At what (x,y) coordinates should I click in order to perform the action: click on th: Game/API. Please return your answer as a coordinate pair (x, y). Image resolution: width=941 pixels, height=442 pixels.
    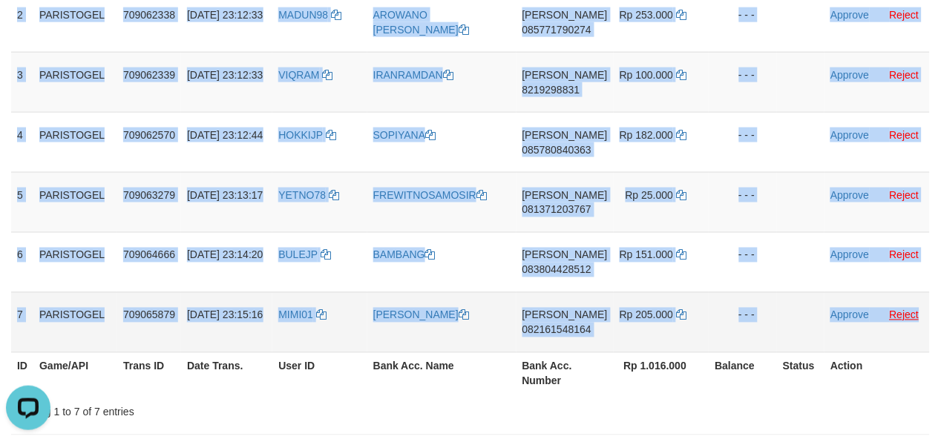
    Looking at the image, I should click on (75, 373).